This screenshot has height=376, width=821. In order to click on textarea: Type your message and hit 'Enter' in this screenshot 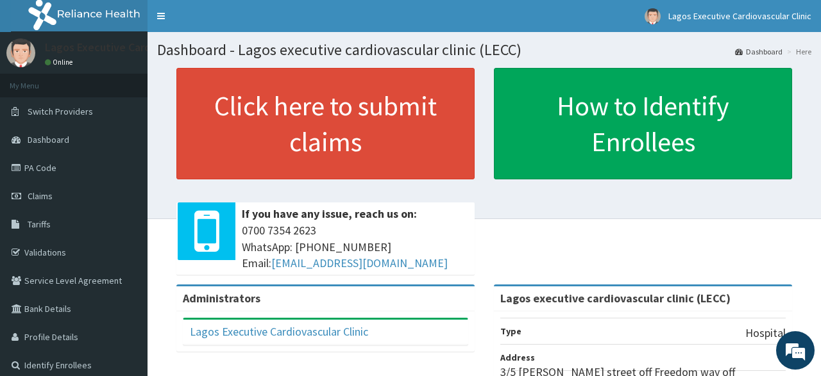, I will do `click(125, 267)`.